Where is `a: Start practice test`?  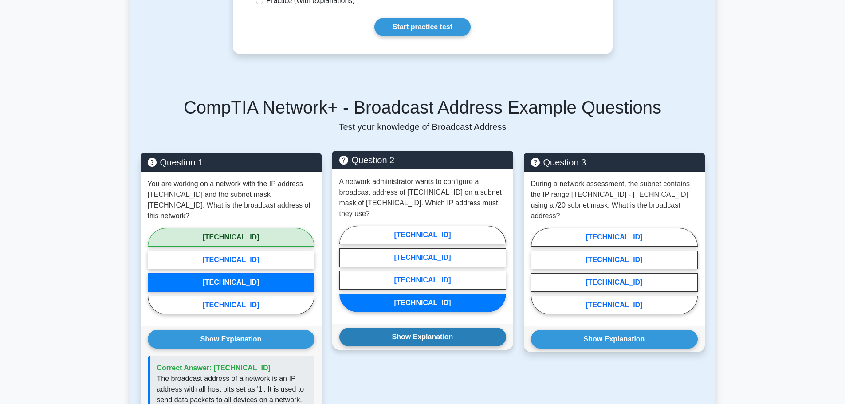 a: Start practice test is located at coordinates (422, 27).